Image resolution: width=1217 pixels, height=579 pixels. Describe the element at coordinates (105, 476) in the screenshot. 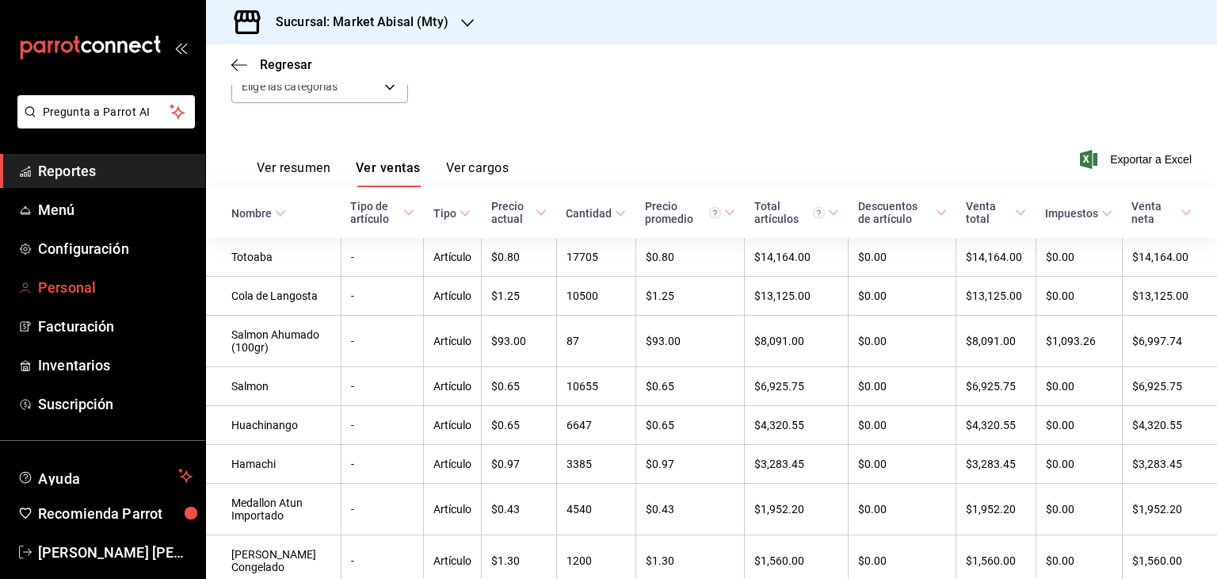

I see `span: Ayuda` at that location.